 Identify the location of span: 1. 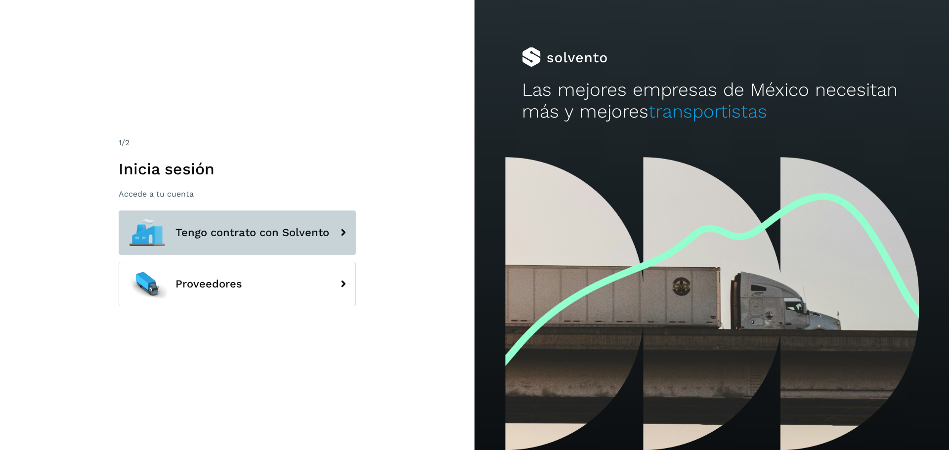
(120, 142).